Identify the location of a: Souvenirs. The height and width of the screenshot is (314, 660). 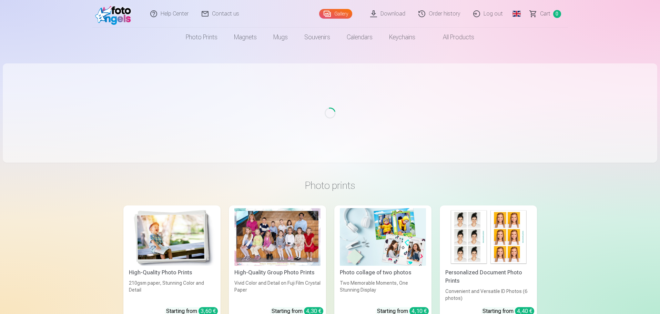
(317, 37).